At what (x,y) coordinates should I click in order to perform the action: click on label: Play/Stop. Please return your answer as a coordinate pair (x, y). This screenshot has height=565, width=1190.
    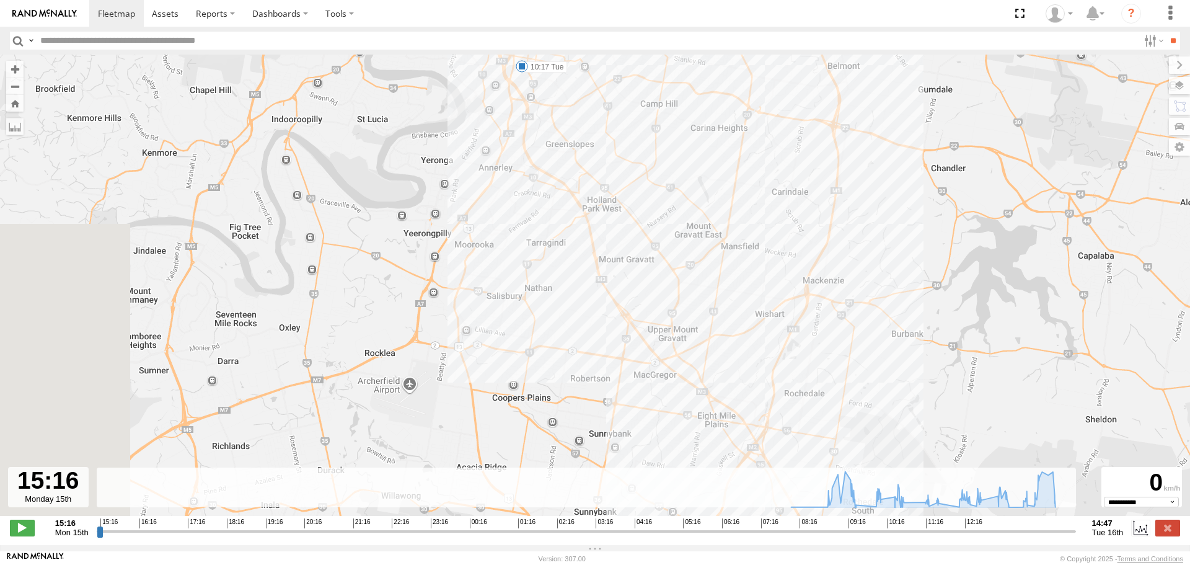
    Looking at the image, I should click on (22, 528).